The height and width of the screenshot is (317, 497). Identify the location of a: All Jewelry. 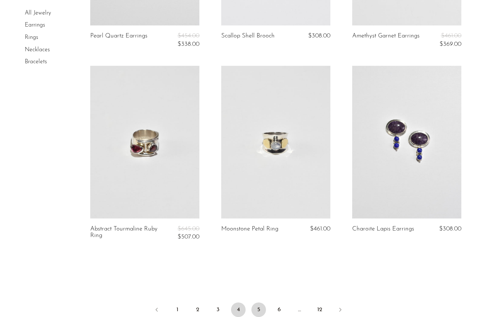
(38, 13).